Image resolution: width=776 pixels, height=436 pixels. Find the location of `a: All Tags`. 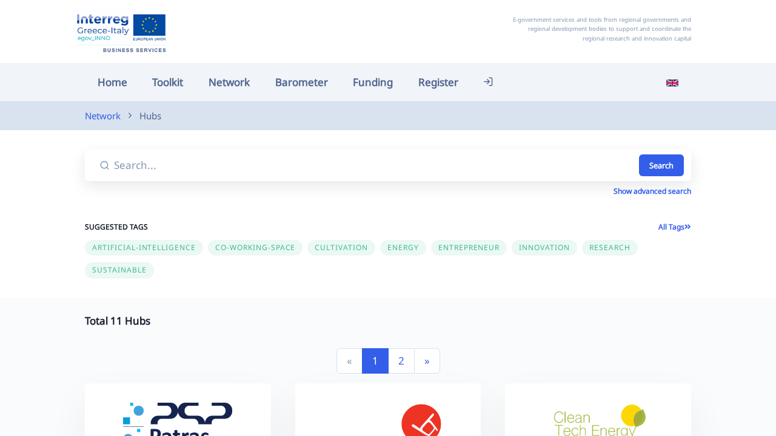

a: All Tags is located at coordinates (675, 227).